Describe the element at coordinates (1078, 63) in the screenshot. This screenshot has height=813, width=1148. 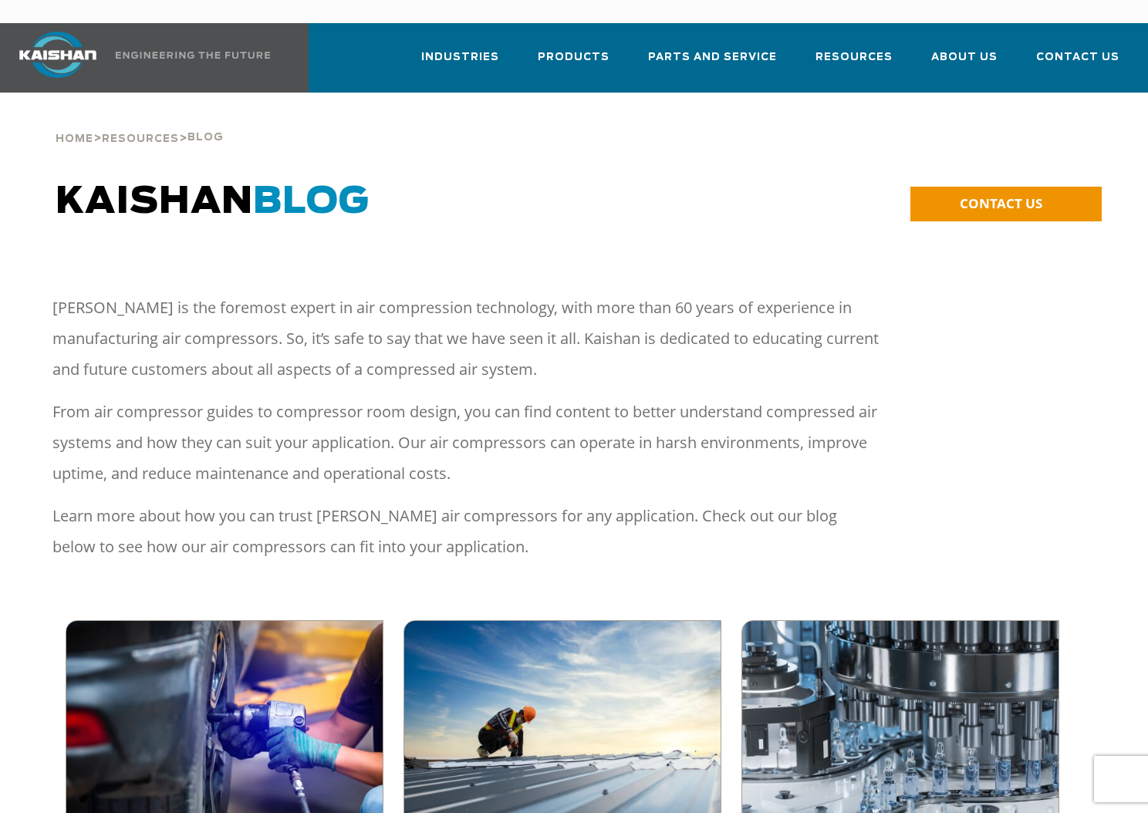
I see `a: Contact Us` at that location.